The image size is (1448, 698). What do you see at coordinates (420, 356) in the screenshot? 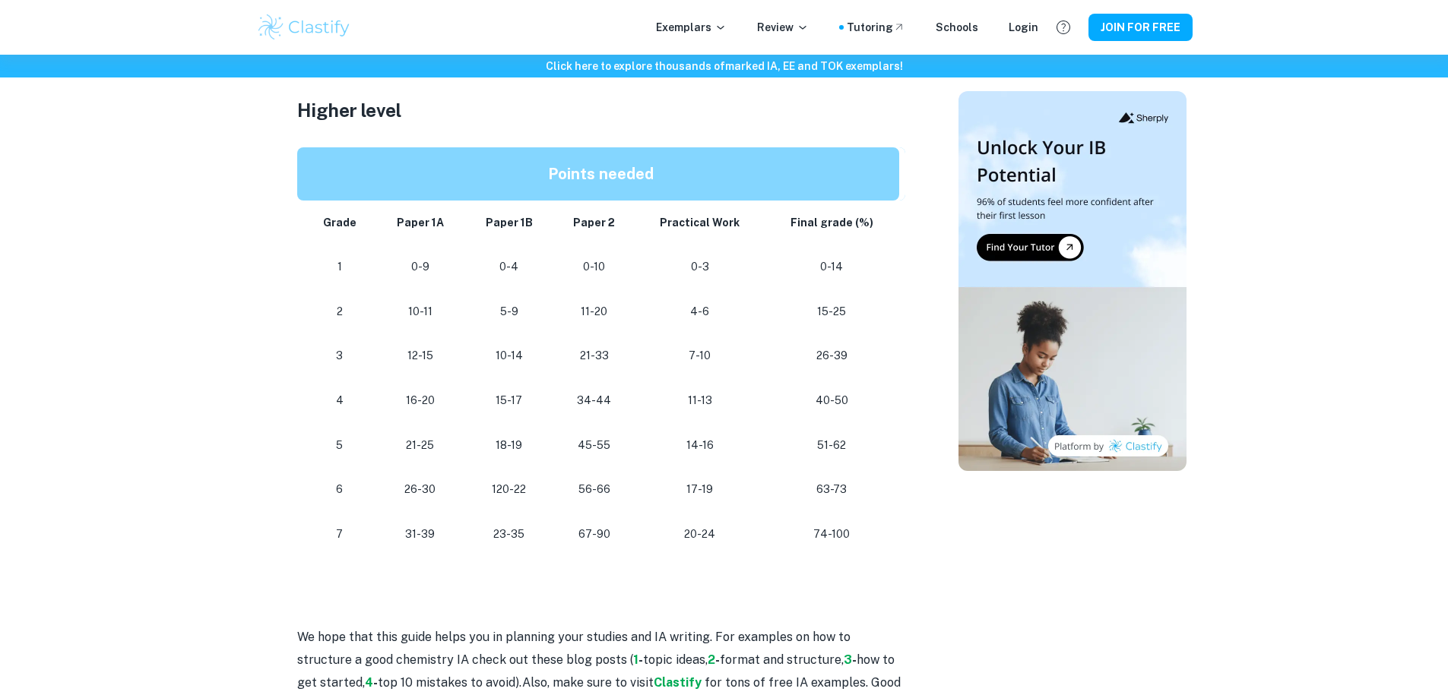
I see `p: 12-15` at bounding box center [420, 356].